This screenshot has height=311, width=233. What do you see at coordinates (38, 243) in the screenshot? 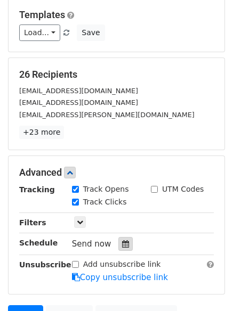
I see `strong: Schedule` at bounding box center [38, 243].